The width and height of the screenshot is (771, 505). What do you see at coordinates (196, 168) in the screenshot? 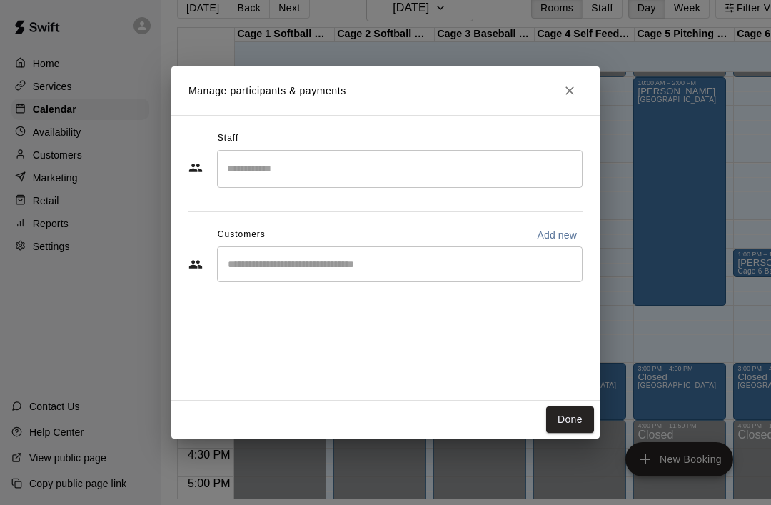
I see `svg: Staff` at bounding box center [196, 168].